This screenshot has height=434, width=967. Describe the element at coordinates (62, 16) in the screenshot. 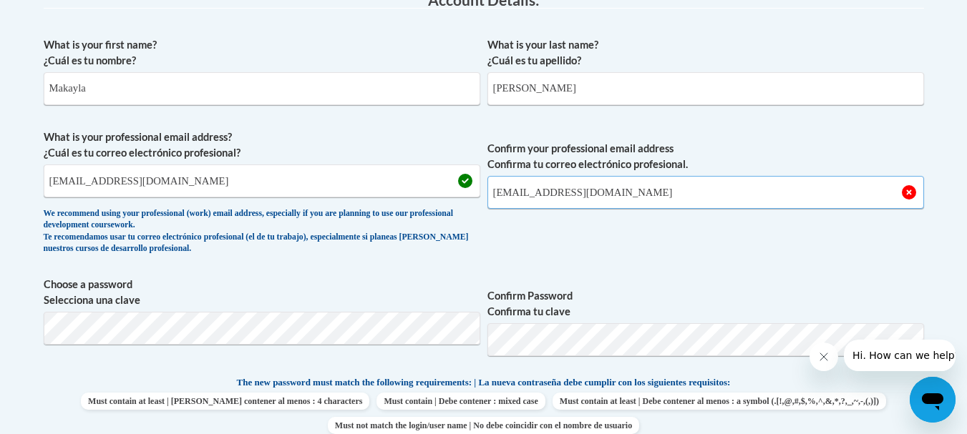

I see `span: Hi. How can we help?` at that location.